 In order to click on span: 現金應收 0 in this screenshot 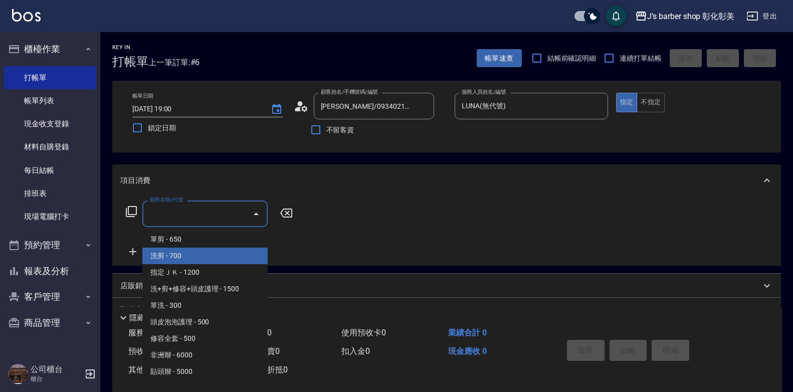, I will do `click(467, 351)`.